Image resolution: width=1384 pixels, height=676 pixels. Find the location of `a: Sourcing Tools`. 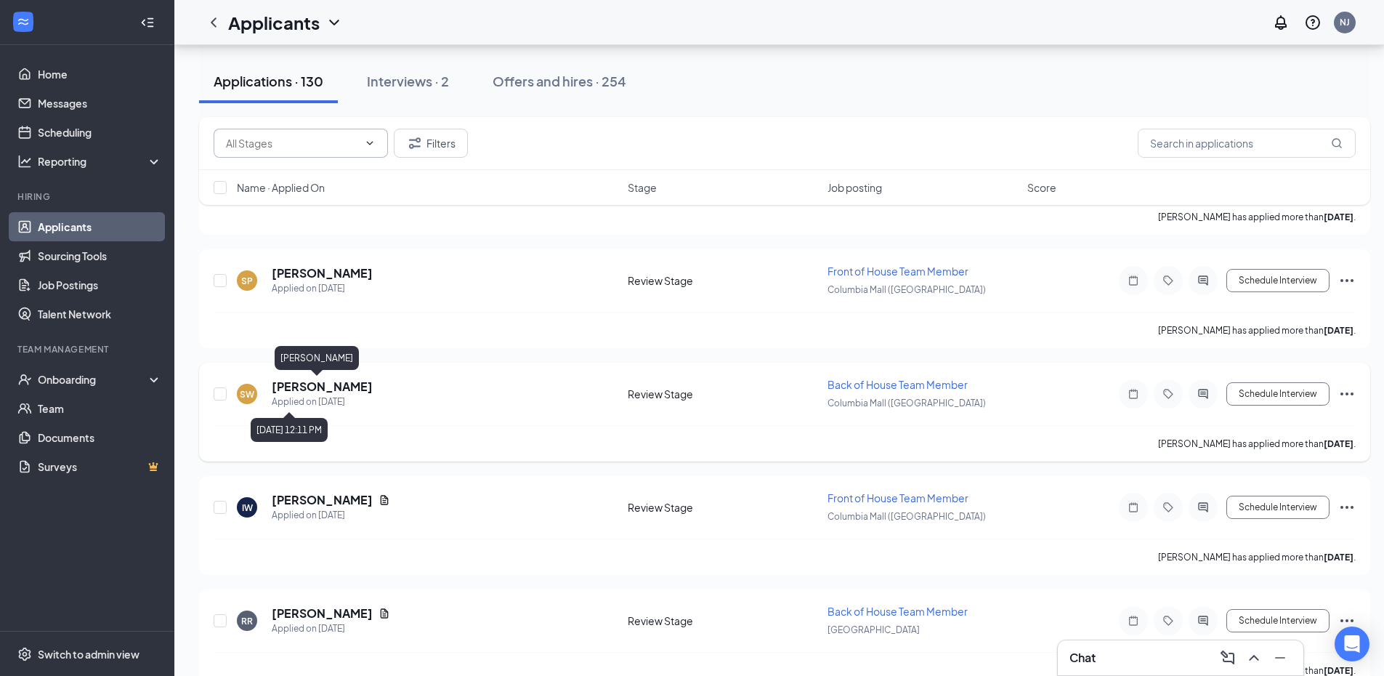

a: Sourcing Tools is located at coordinates (100, 256).